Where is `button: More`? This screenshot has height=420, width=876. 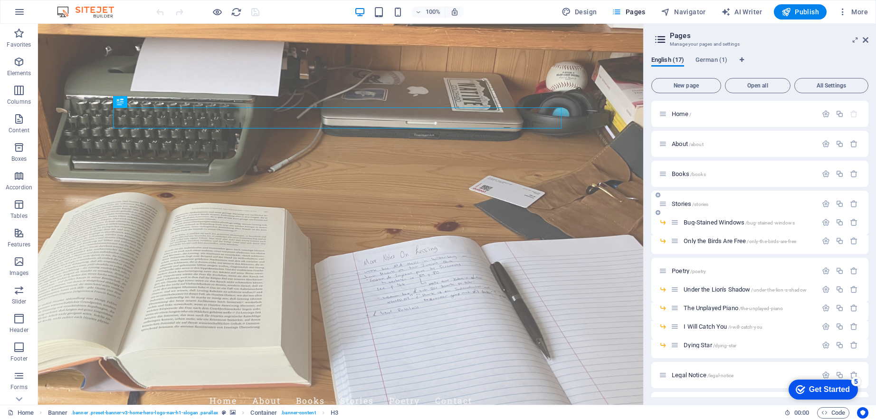 button: More is located at coordinates (853, 12).